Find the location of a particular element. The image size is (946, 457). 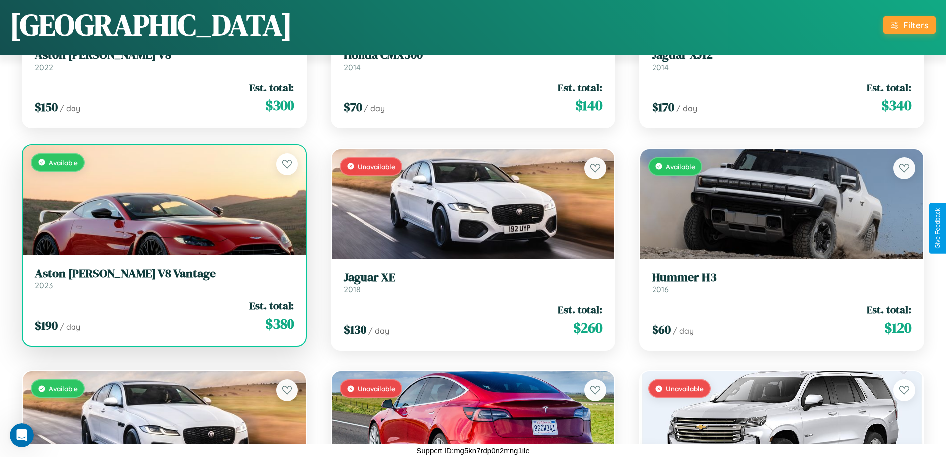

span: $ 120 is located at coordinates (898, 327).